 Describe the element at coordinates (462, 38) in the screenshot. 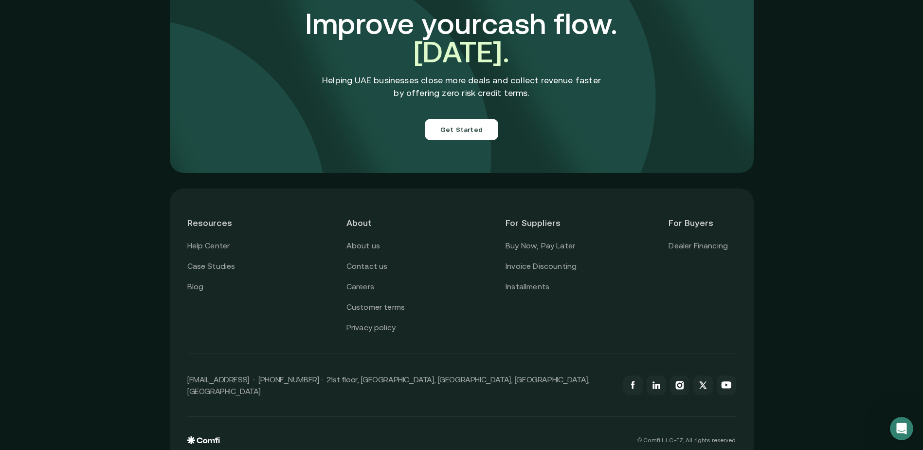

I see `h3: Improve your cash flow.` at that location.